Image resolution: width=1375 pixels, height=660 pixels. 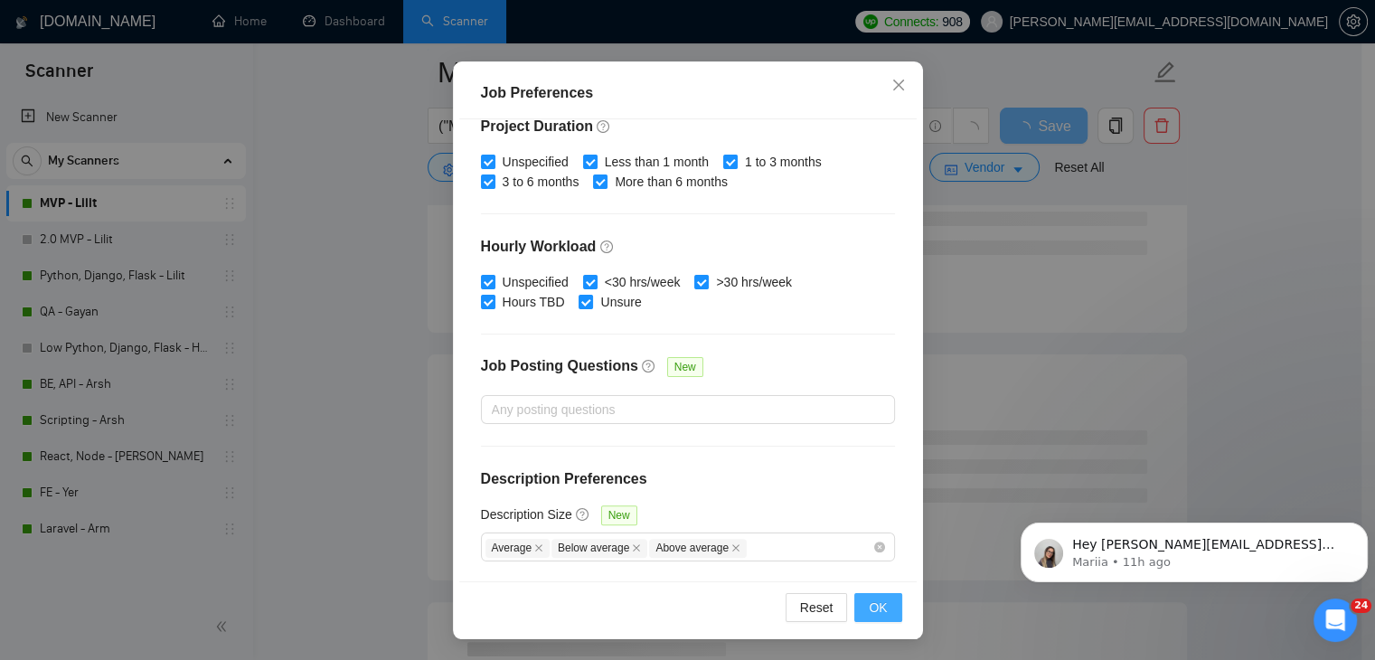 What do you see at coordinates (643, 282) in the screenshot?
I see `span: <30 hrs/week` at bounding box center [643, 282].